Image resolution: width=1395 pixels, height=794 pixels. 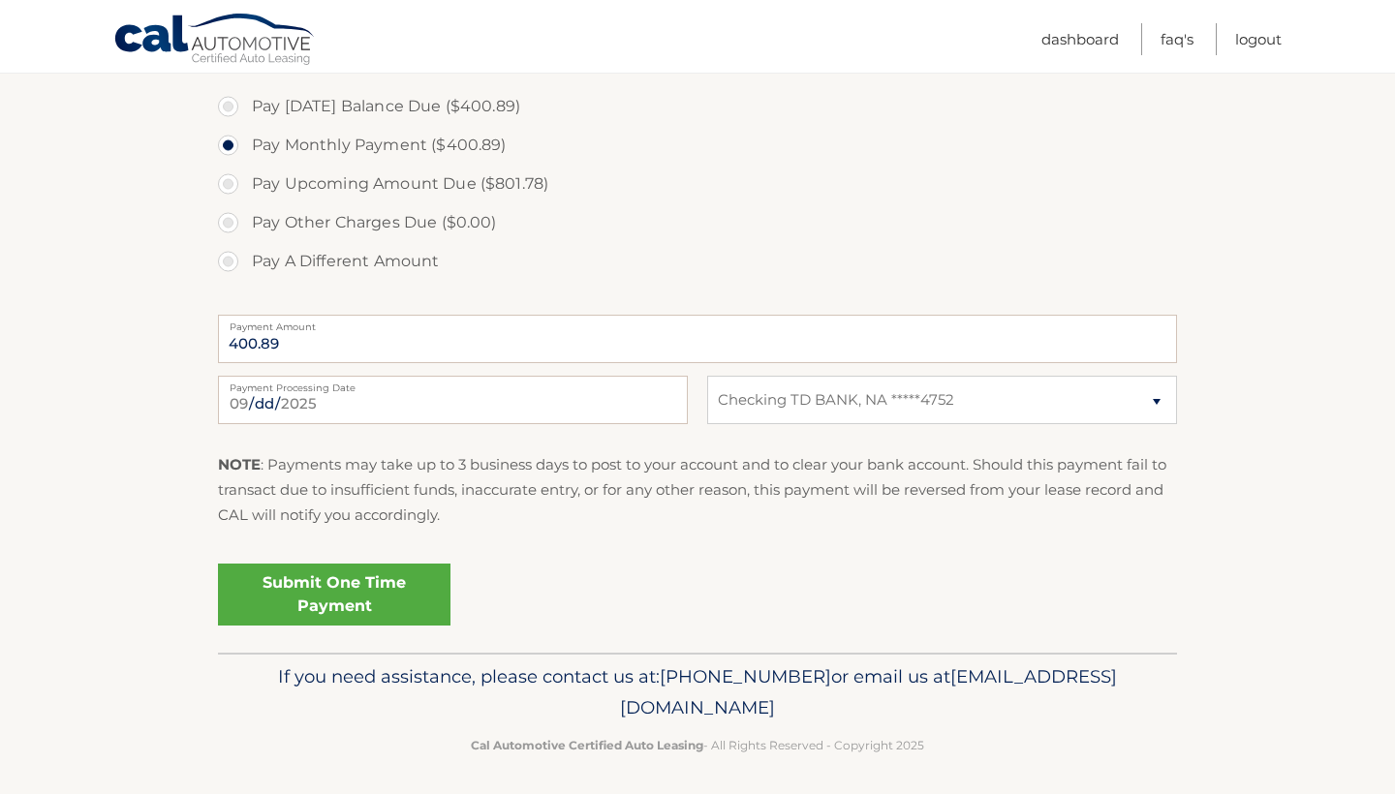 I want to click on a: Dashboard, so click(x=1080, y=39).